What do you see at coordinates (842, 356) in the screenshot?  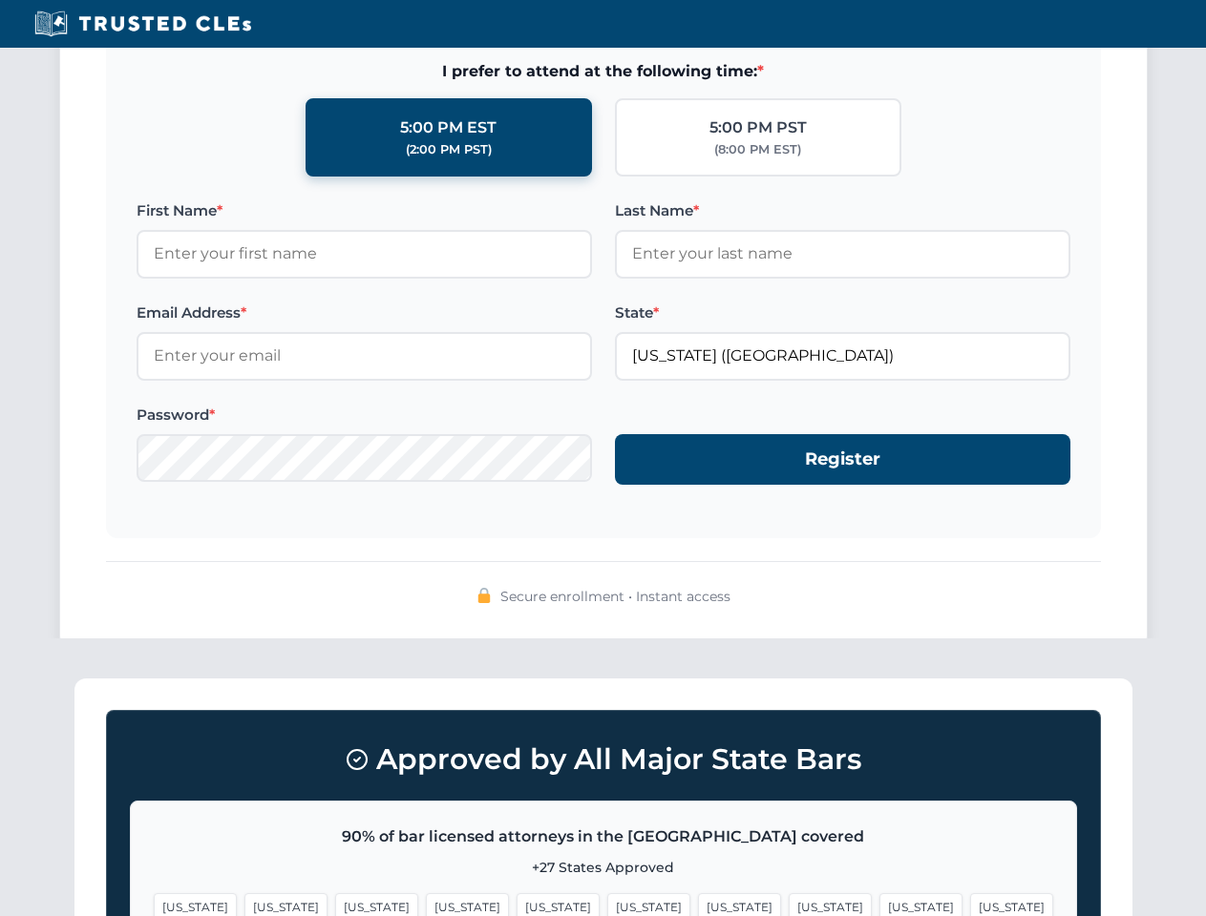 I see `input: Florida (FL)` at bounding box center [842, 356].